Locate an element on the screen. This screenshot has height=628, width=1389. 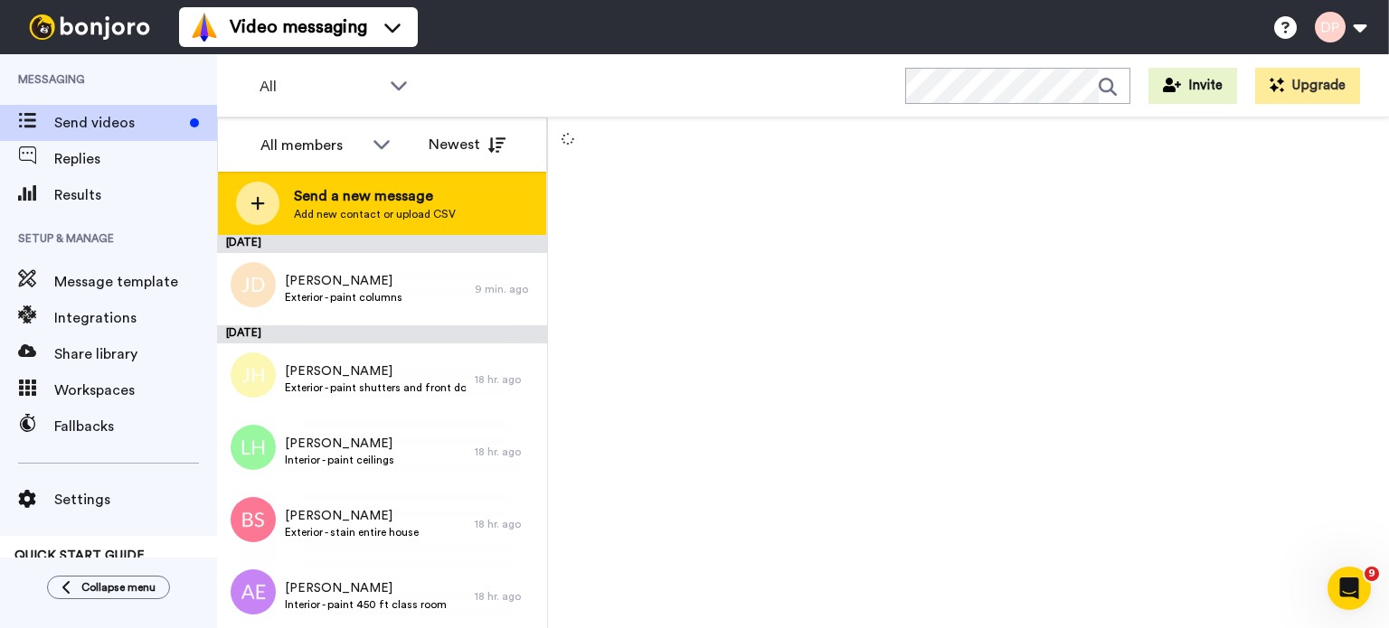
span: Video messaging is located at coordinates (298, 27).